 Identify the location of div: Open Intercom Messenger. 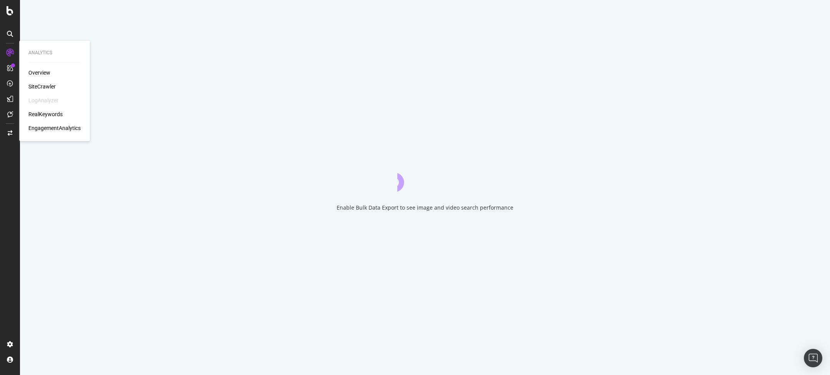
(814, 358).